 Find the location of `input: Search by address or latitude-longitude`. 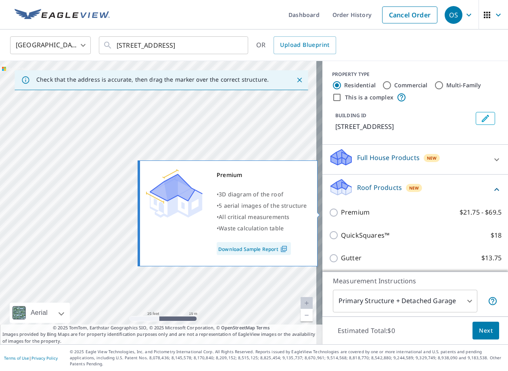

input: Search by address or latitude-longitude is located at coordinates (174, 45).